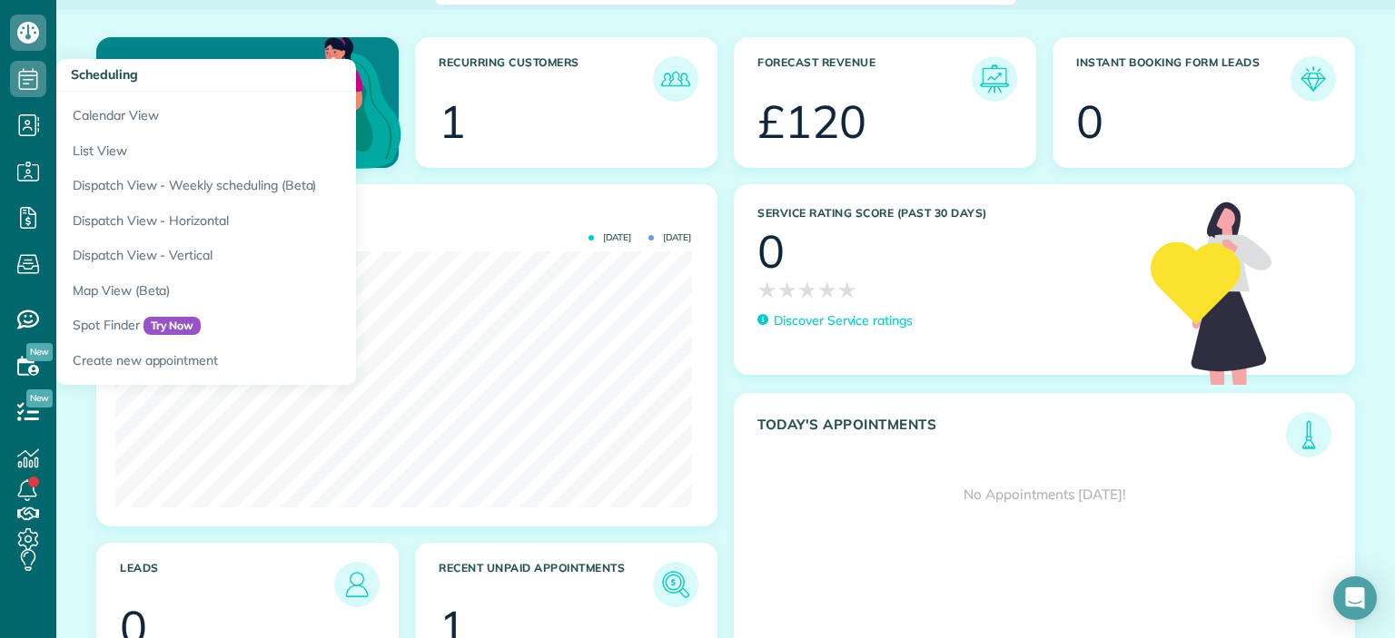 The image size is (1395, 638). I want to click on img: dashboard_welcome-42a62b7d889689a78055ac9021e634bf52bae3f8056760290aed330b23ab8690.png, so click(317, 104).